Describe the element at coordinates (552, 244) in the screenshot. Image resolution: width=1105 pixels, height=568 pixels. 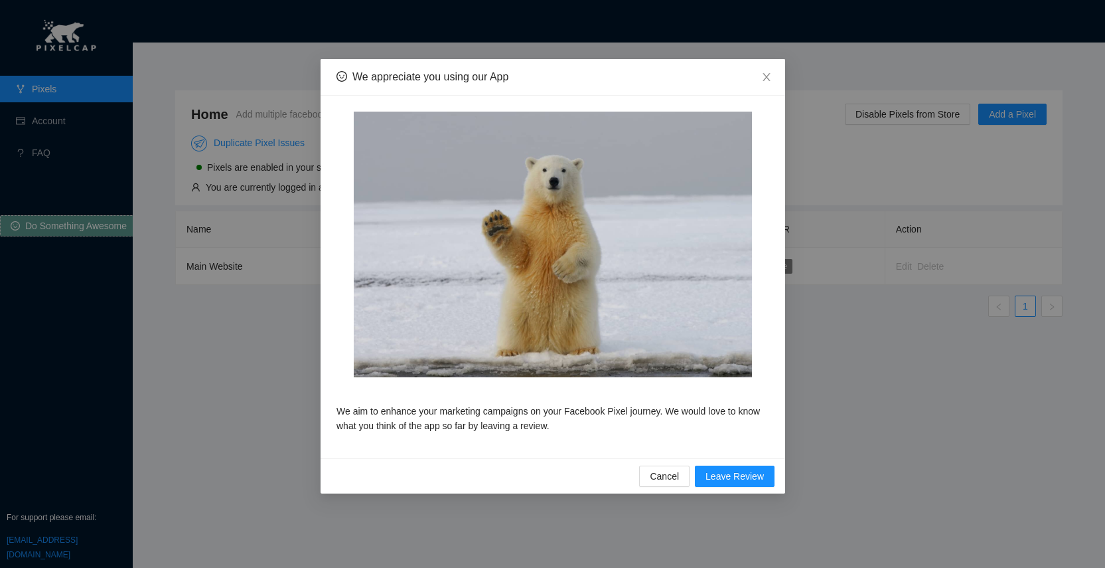
I see `img: polar-bear.jpg` at that location.